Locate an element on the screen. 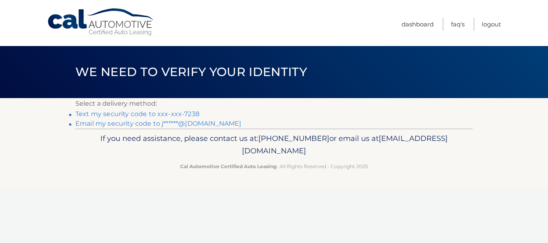 The height and width of the screenshot is (243, 548). p: - All Rights Reserved - Copyright 2025 is located at coordinates (274, 166).